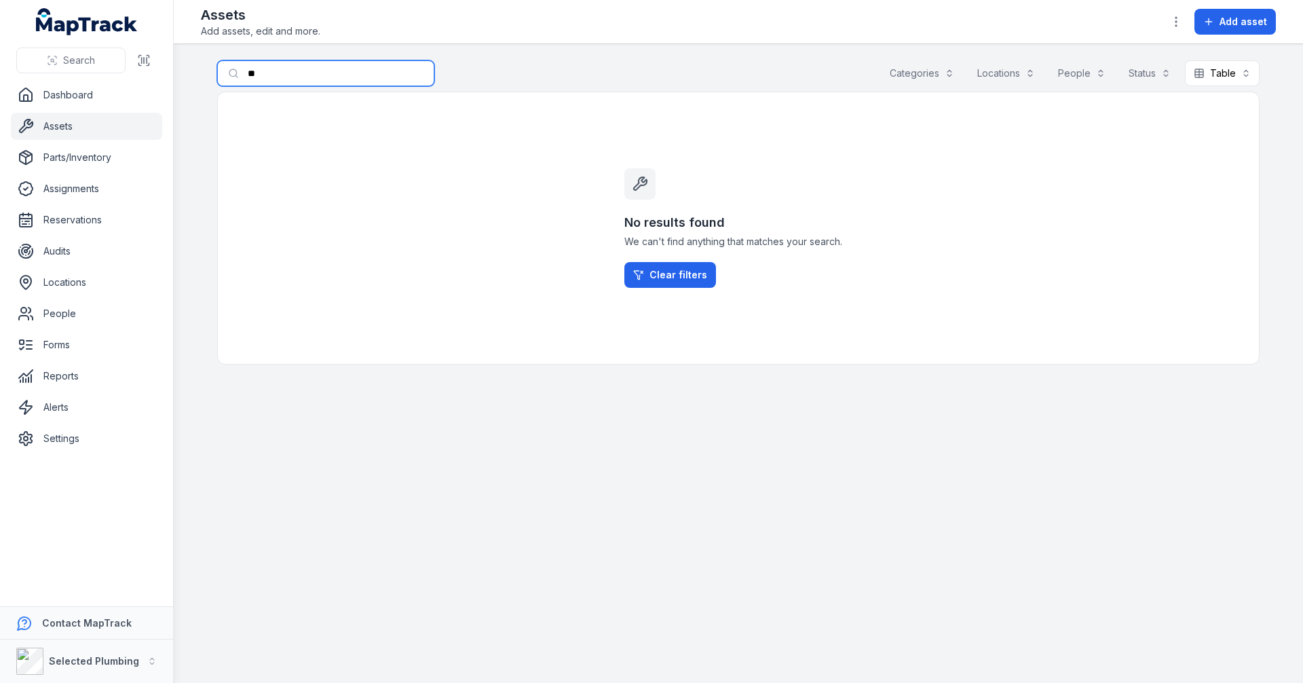 This screenshot has width=1303, height=683. Describe the element at coordinates (261, 15) in the screenshot. I see `h2: Assets` at that location.